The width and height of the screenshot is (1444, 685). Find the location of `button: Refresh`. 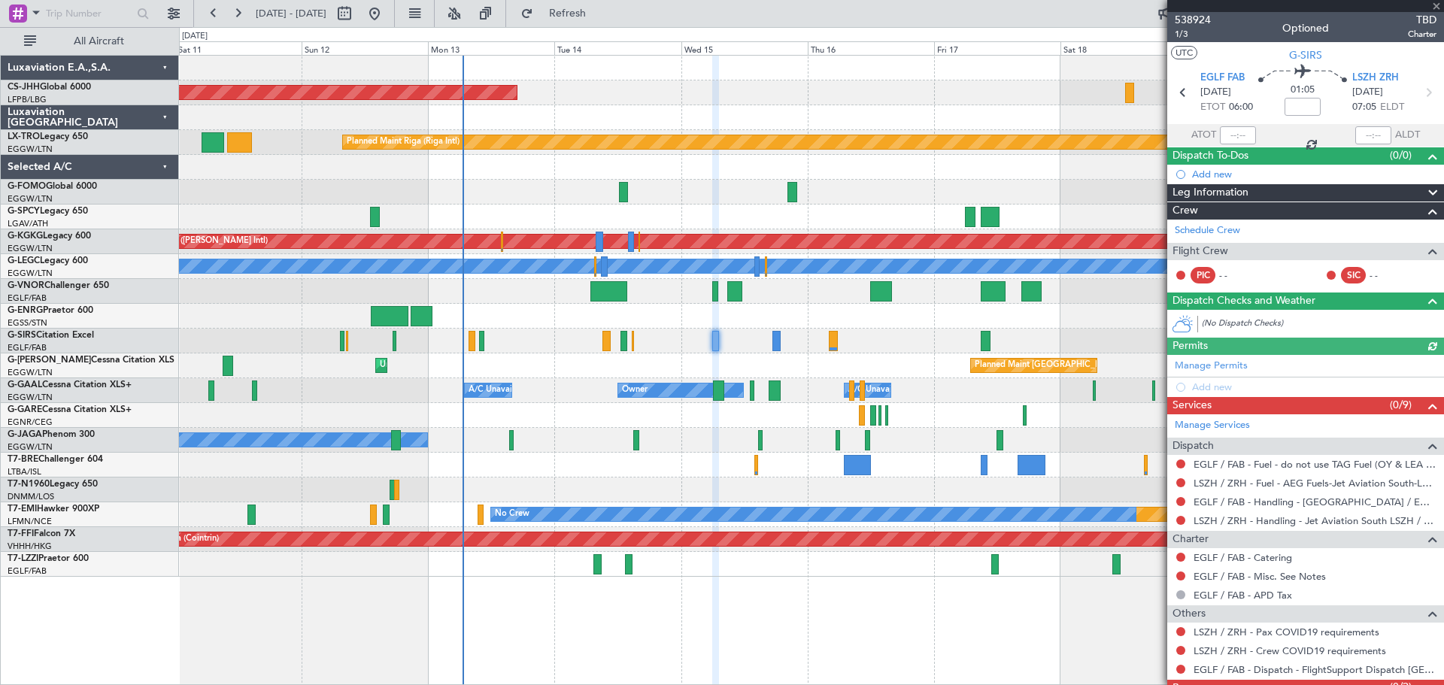

button: Refresh is located at coordinates (559, 14).